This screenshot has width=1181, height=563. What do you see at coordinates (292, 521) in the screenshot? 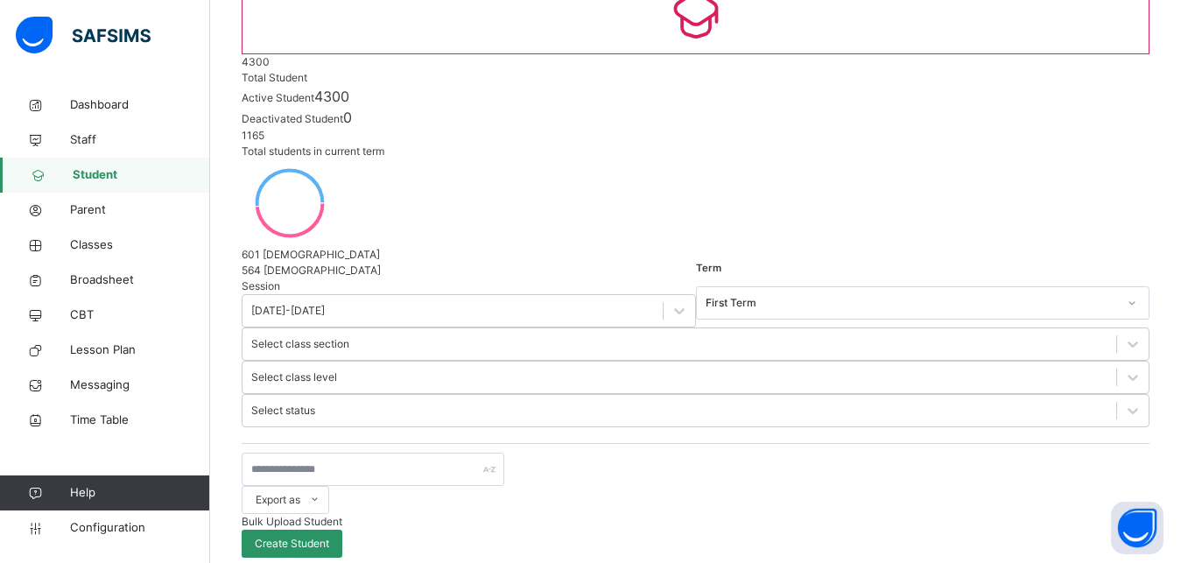
I see `span: Bulk Upload Student` at bounding box center [292, 521].